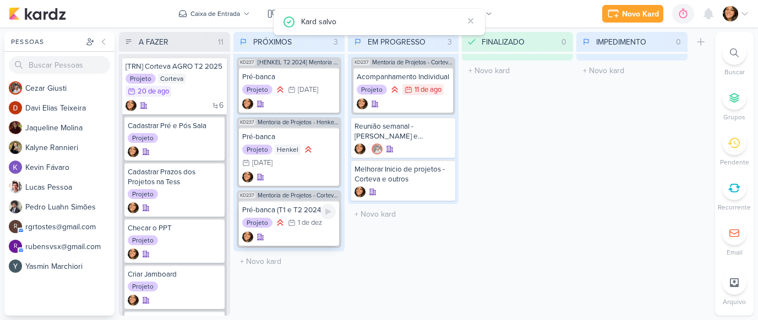  Describe the element at coordinates (70, 227) in the screenshot. I see `div: r g r t o s t e s @ g m a i l . c o m` at that location.